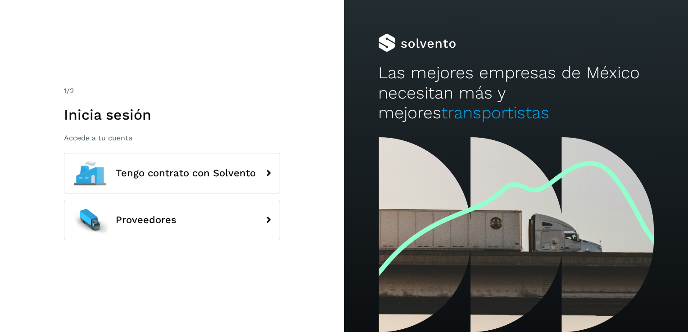 The width and height of the screenshot is (688, 332). What do you see at coordinates (172, 91) in the screenshot?
I see `div: /2` at bounding box center [172, 91].